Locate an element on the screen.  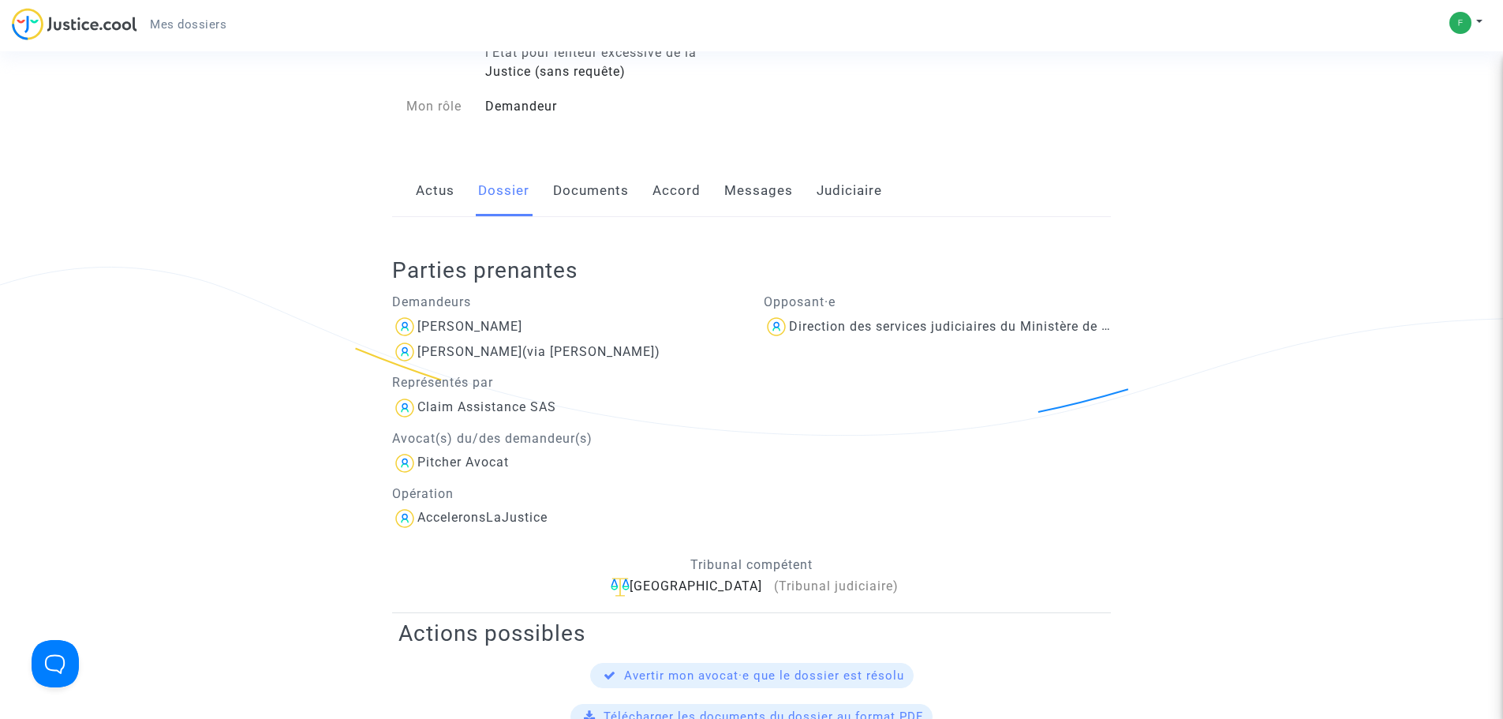
p: Avocat(s) du/des demandeur(s) is located at coordinates (566, 438).